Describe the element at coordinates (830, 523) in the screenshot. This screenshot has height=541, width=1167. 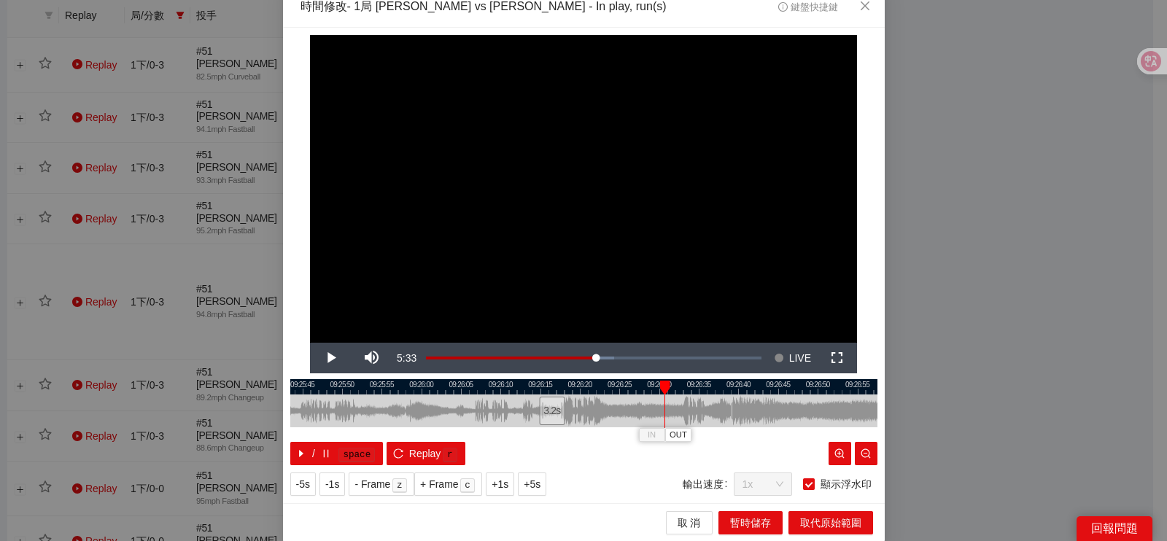
I see `button: 取代原始範圍` at that location.